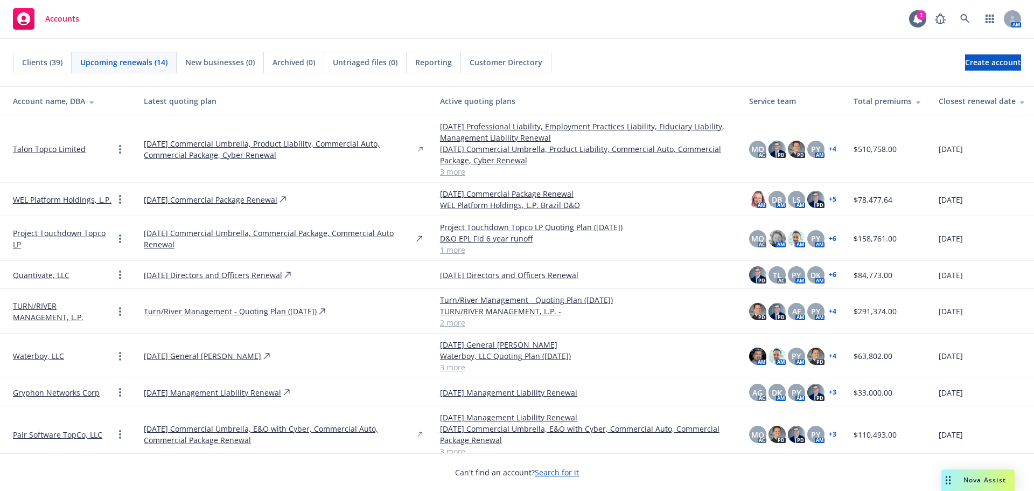  Describe the element at coordinates (757, 392) in the screenshot. I see `span: AG` at that location.